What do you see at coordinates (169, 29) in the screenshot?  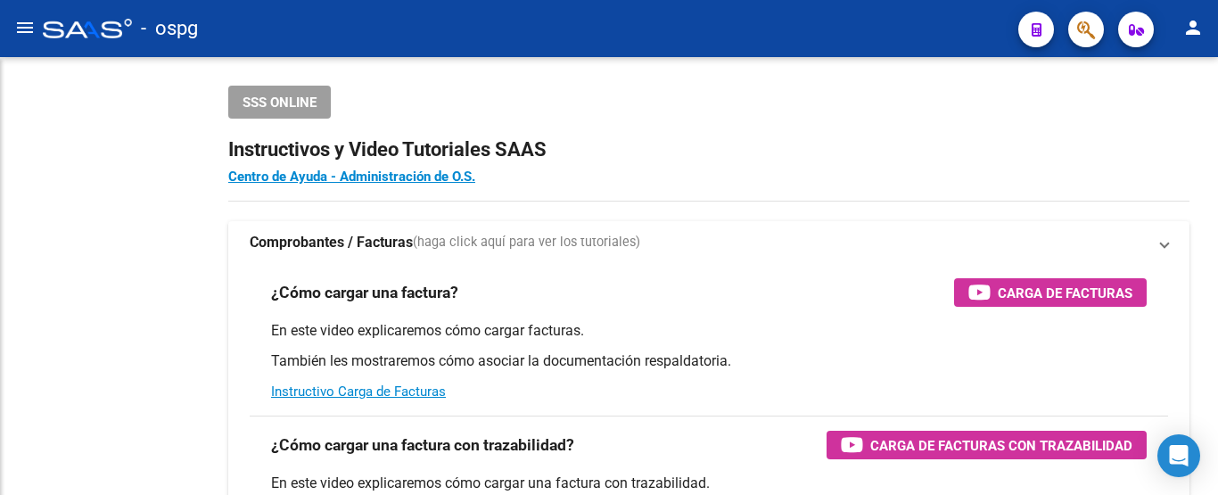 I see `span: - ospg` at bounding box center [169, 29].